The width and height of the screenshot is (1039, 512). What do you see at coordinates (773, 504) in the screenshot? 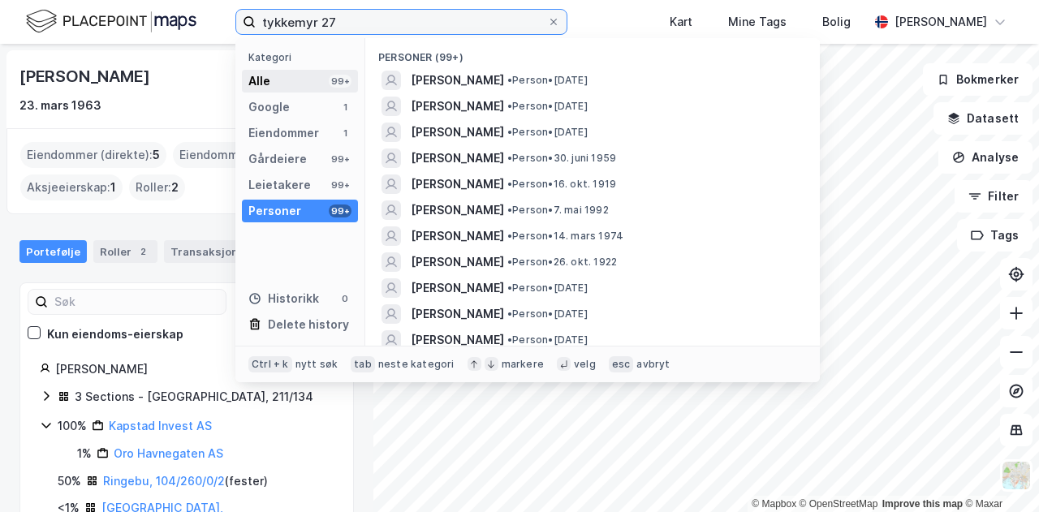
I see `a: Mapbox` at bounding box center [773, 504].